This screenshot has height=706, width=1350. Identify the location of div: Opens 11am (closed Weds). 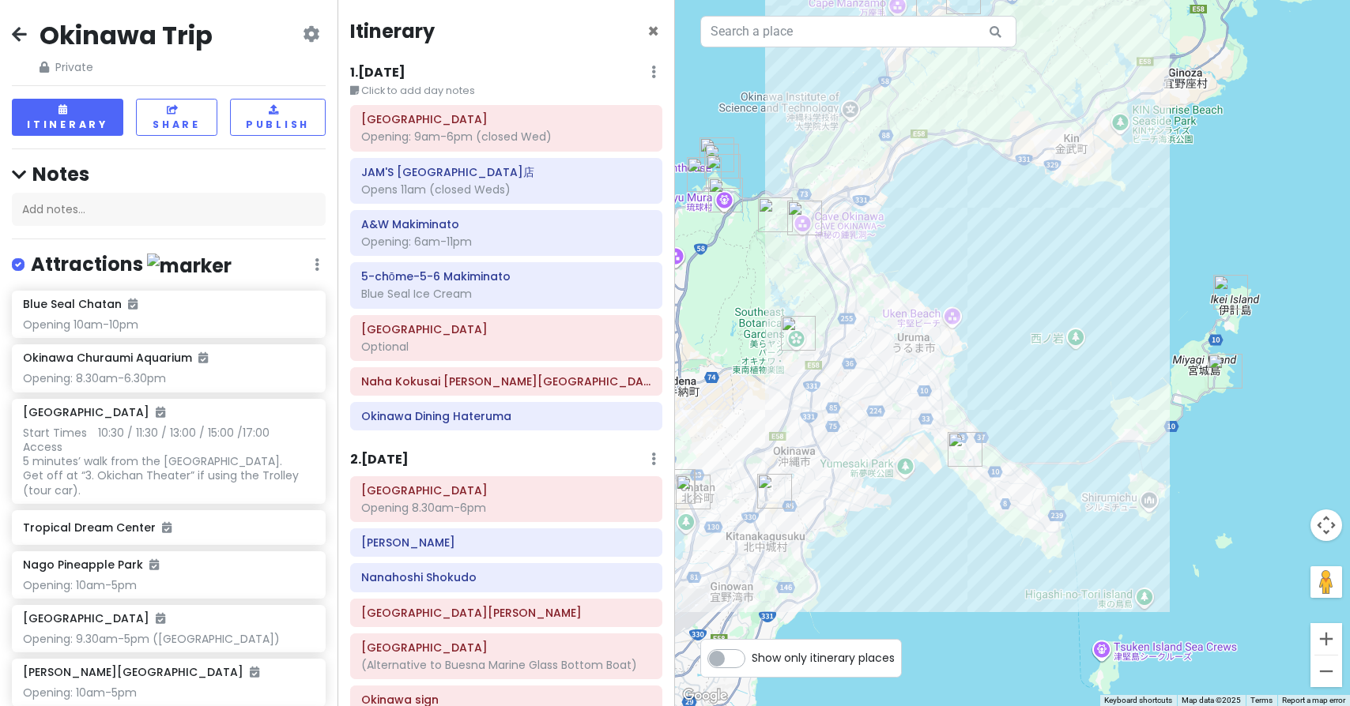
(506, 190).